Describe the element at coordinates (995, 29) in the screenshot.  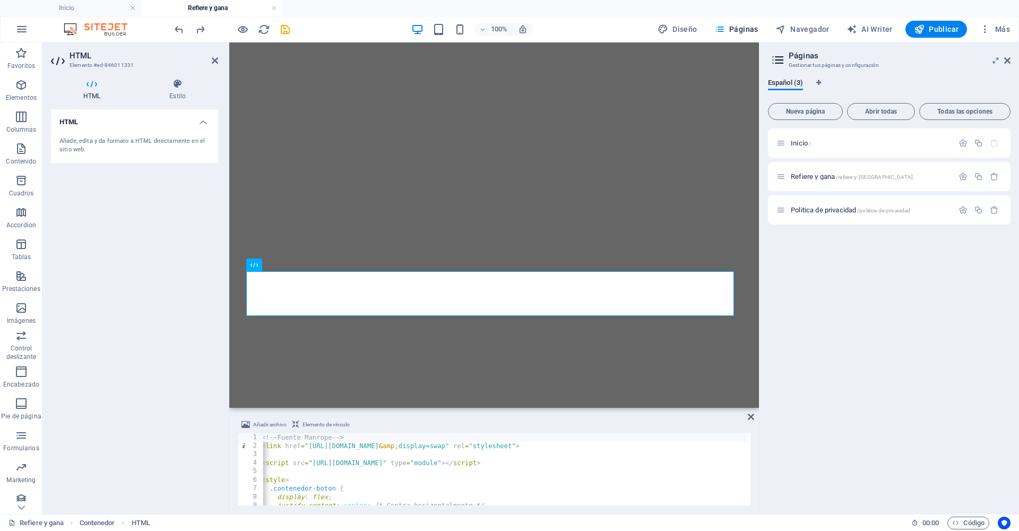
I see `button: Más` at that location.